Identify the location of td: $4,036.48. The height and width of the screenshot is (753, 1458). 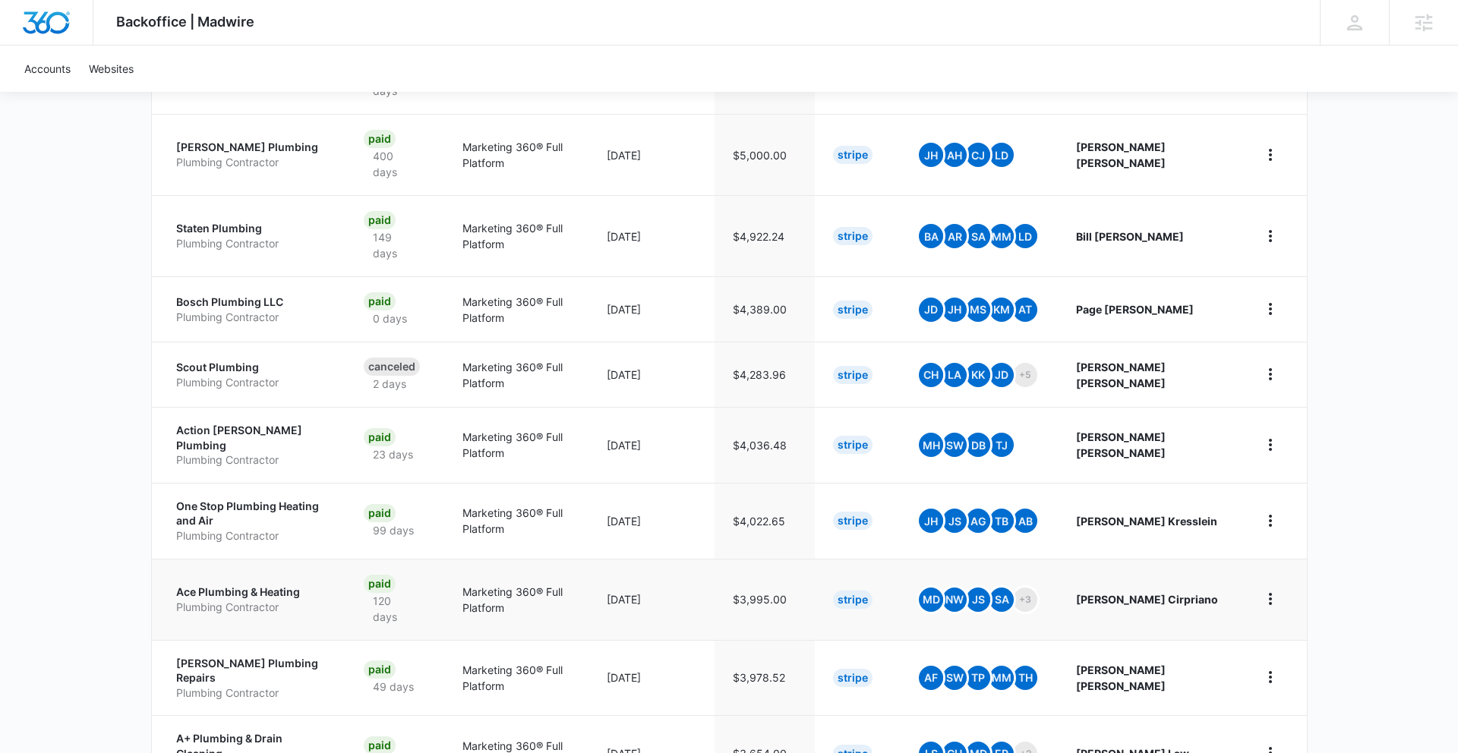
(764, 445).